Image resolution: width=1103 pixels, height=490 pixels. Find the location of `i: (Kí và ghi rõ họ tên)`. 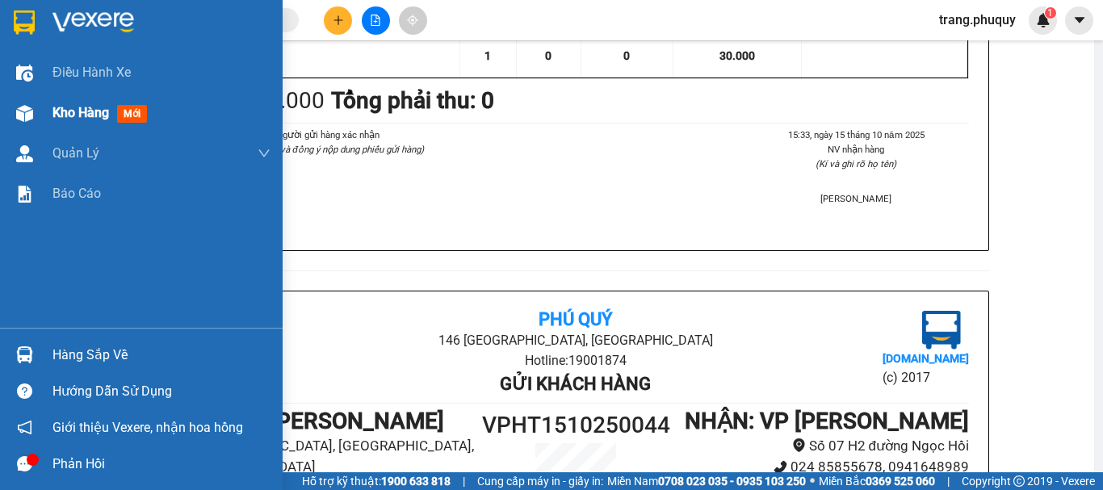

i: (Kí và ghi rõ họ tên) is located at coordinates (856, 164).